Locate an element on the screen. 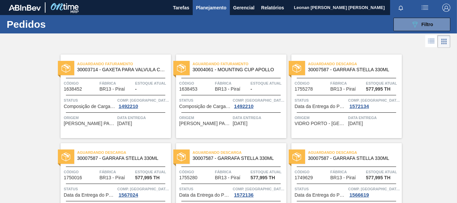 The width and height of the screenshot is (457, 203). span: 1755280 is located at coordinates (189, 178).